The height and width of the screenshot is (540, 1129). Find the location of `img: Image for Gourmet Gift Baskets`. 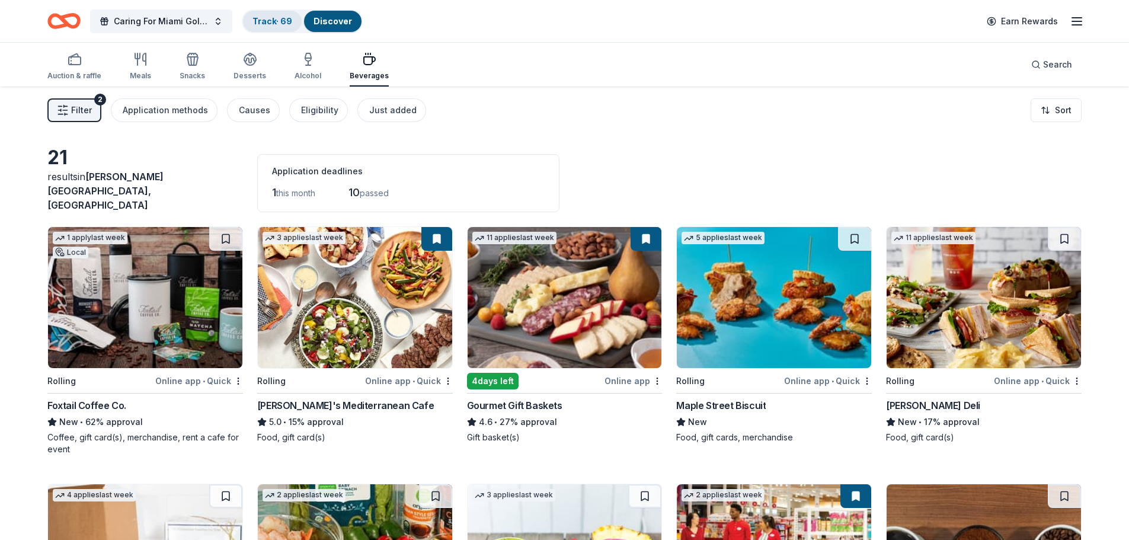

img: Image for Gourmet Gift Baskets is located at coordinates (565, 297).